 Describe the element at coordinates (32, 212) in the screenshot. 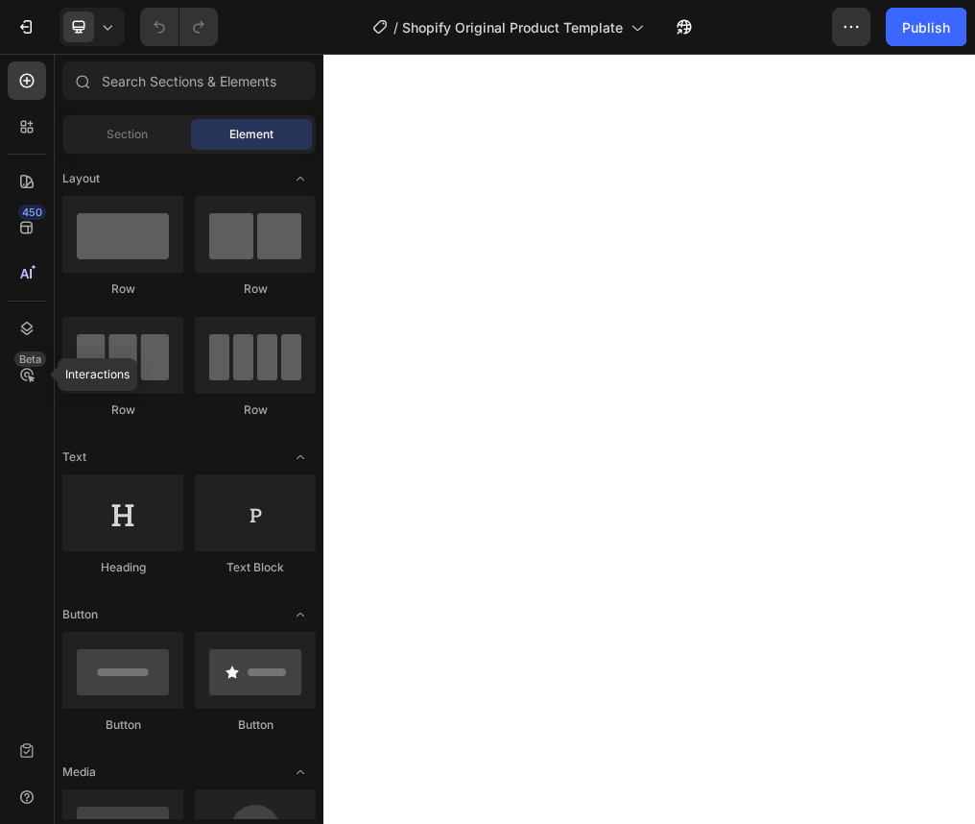

I see `div: 450` at that location.